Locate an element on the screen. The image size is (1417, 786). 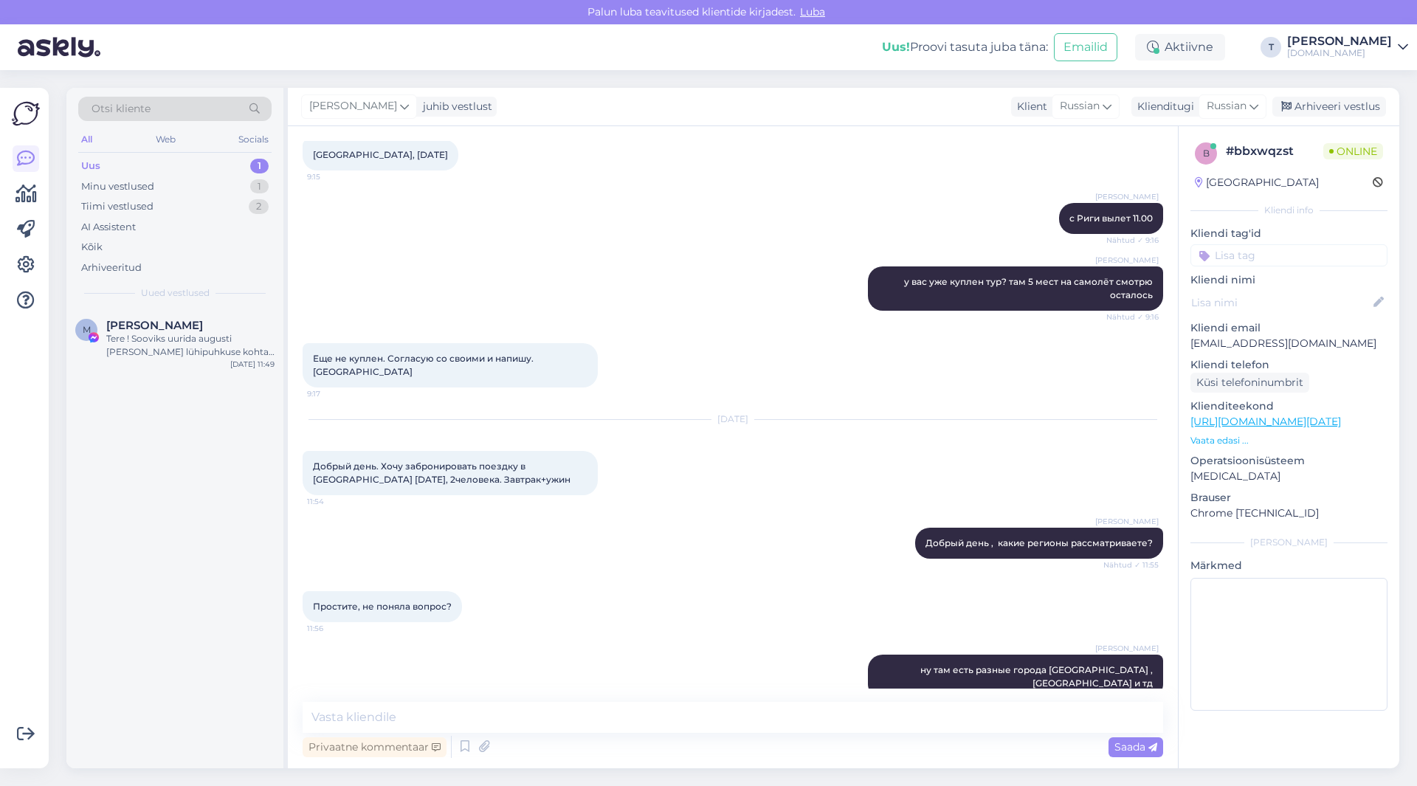
p: Kliendi nimi is located at coordinates (1289, 280).